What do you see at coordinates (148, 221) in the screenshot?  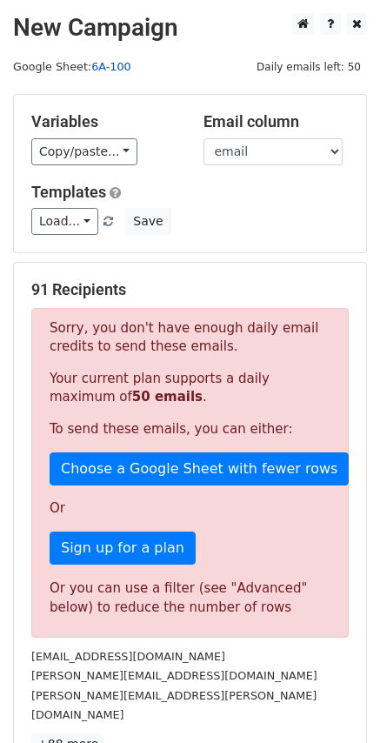 I see `button: Save` at bounding box center [148, 221].